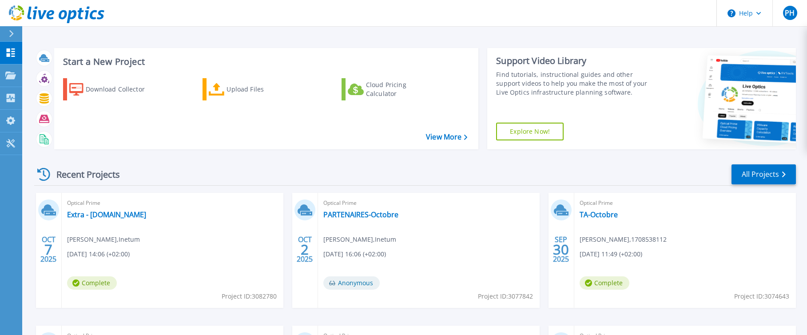 Image resolution: width=807 pixels, height=335 pixels. I want to click on span: 7, so click(48, 249).